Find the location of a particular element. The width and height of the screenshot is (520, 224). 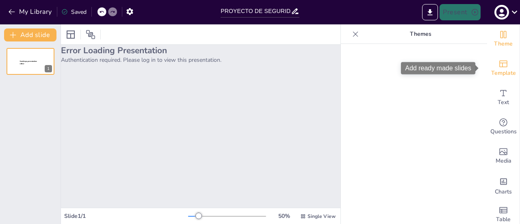

button: Duplicate Slide is located at coordinates (36, 55).